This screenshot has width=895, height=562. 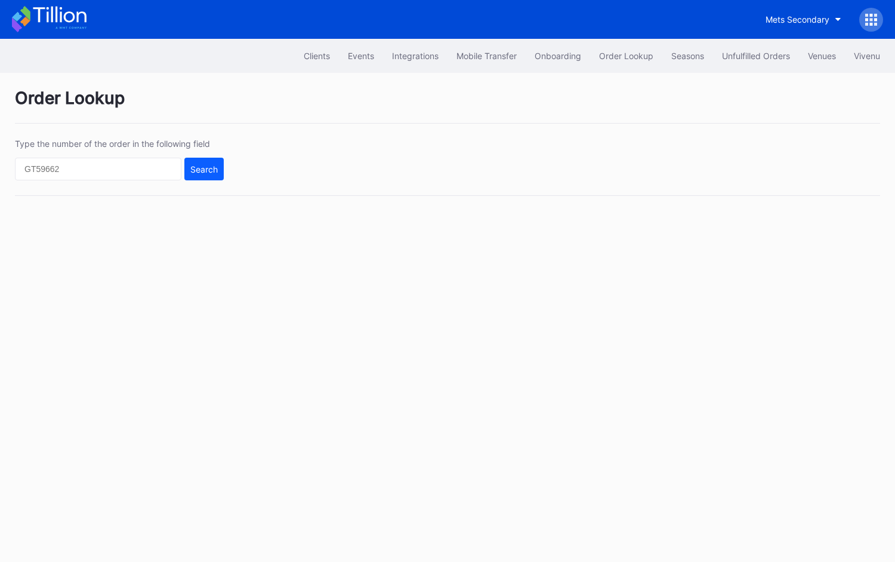 What do you see at coordinates (626, 56) in the screenshot?
I see `a: Order Lookup` at bounding box center [626, 56].